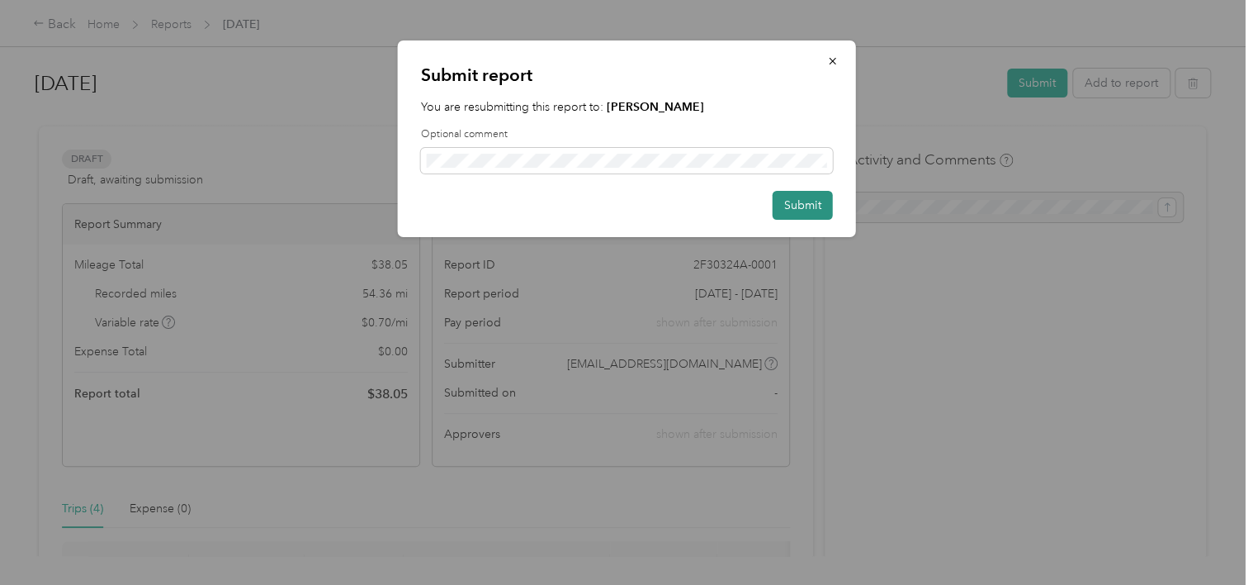  I want to click on label: Optional comment, so click(627, 135).